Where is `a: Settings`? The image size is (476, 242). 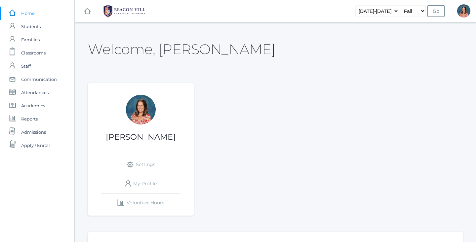
a: Settings is located at coordinates (141, 165).